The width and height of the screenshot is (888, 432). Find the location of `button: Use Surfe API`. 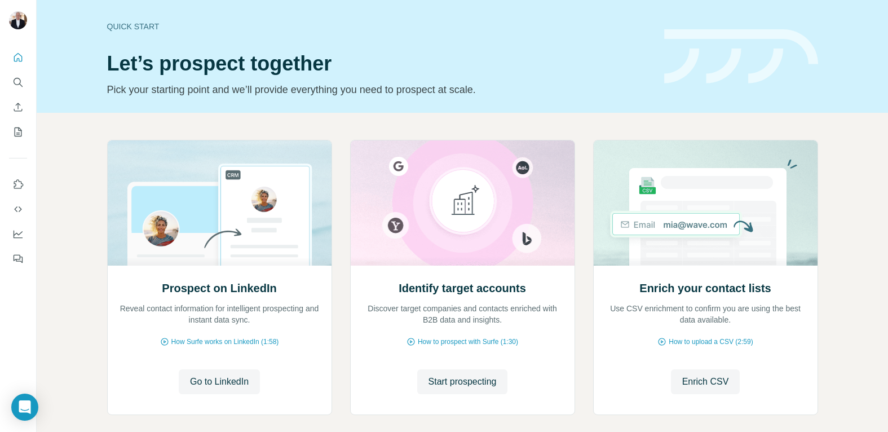

button: Use Surfe API is located at coordinates (18, 209).